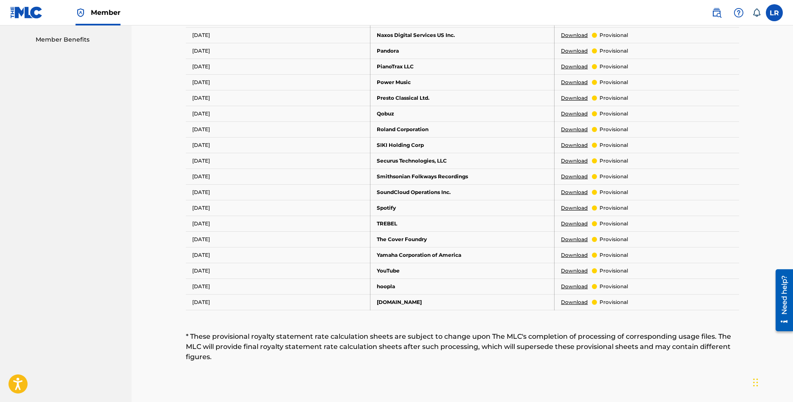 This screenshot has height=402, width=793. Describe the element at coordinates (462, 239) in the screenshot. I see `td: The Cover Foundry` at that location.